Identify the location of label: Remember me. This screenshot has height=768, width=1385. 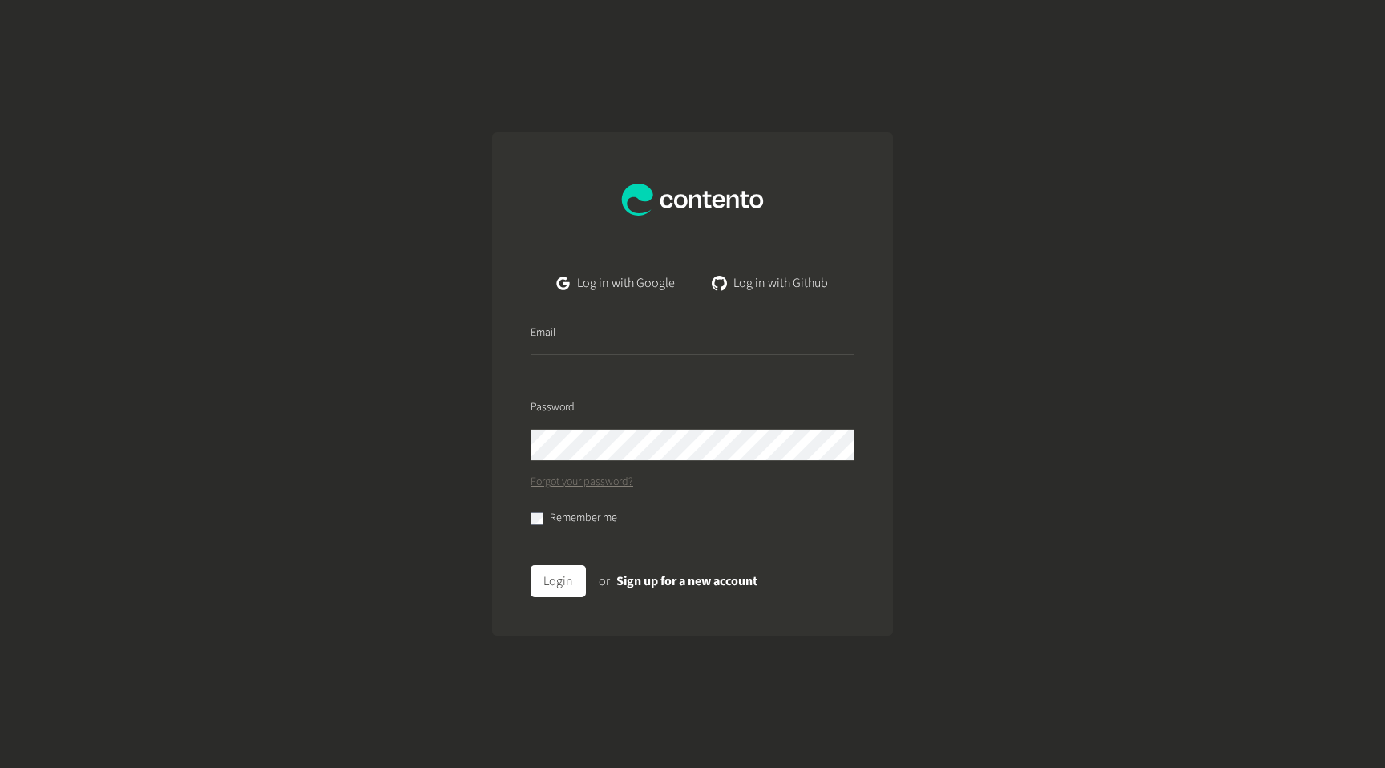
(584, 518).